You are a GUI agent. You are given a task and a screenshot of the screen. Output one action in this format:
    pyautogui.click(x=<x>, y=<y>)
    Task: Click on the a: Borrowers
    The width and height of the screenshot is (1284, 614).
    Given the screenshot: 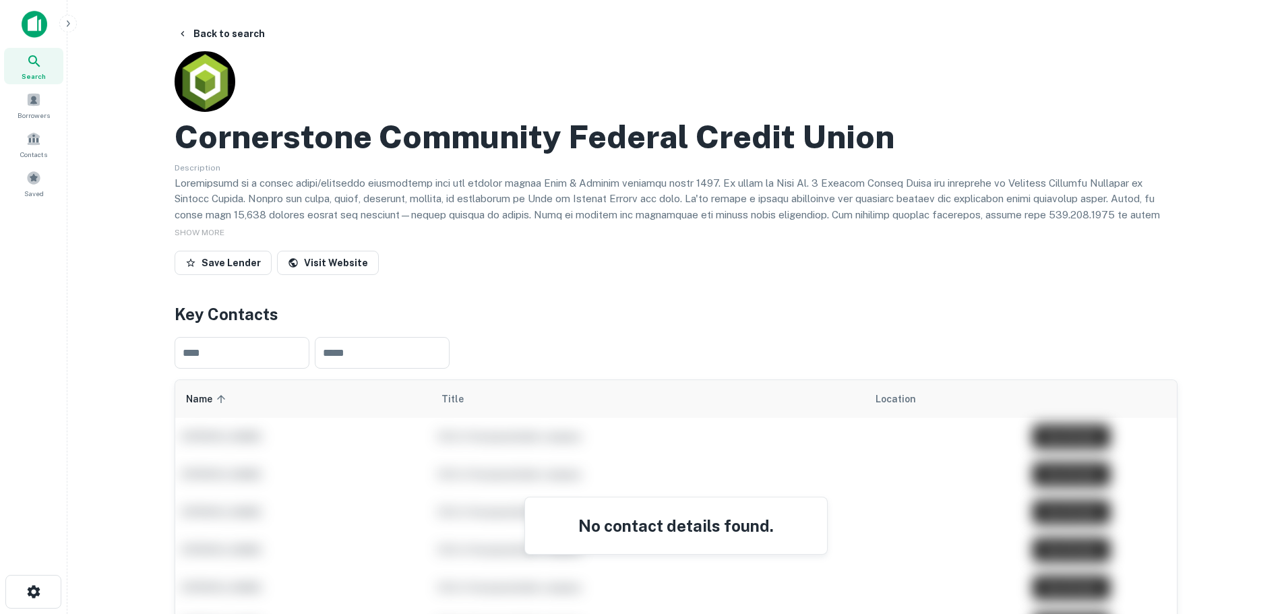 What is the action you would take?
    pyautogui.click(x=34, y=105)
    